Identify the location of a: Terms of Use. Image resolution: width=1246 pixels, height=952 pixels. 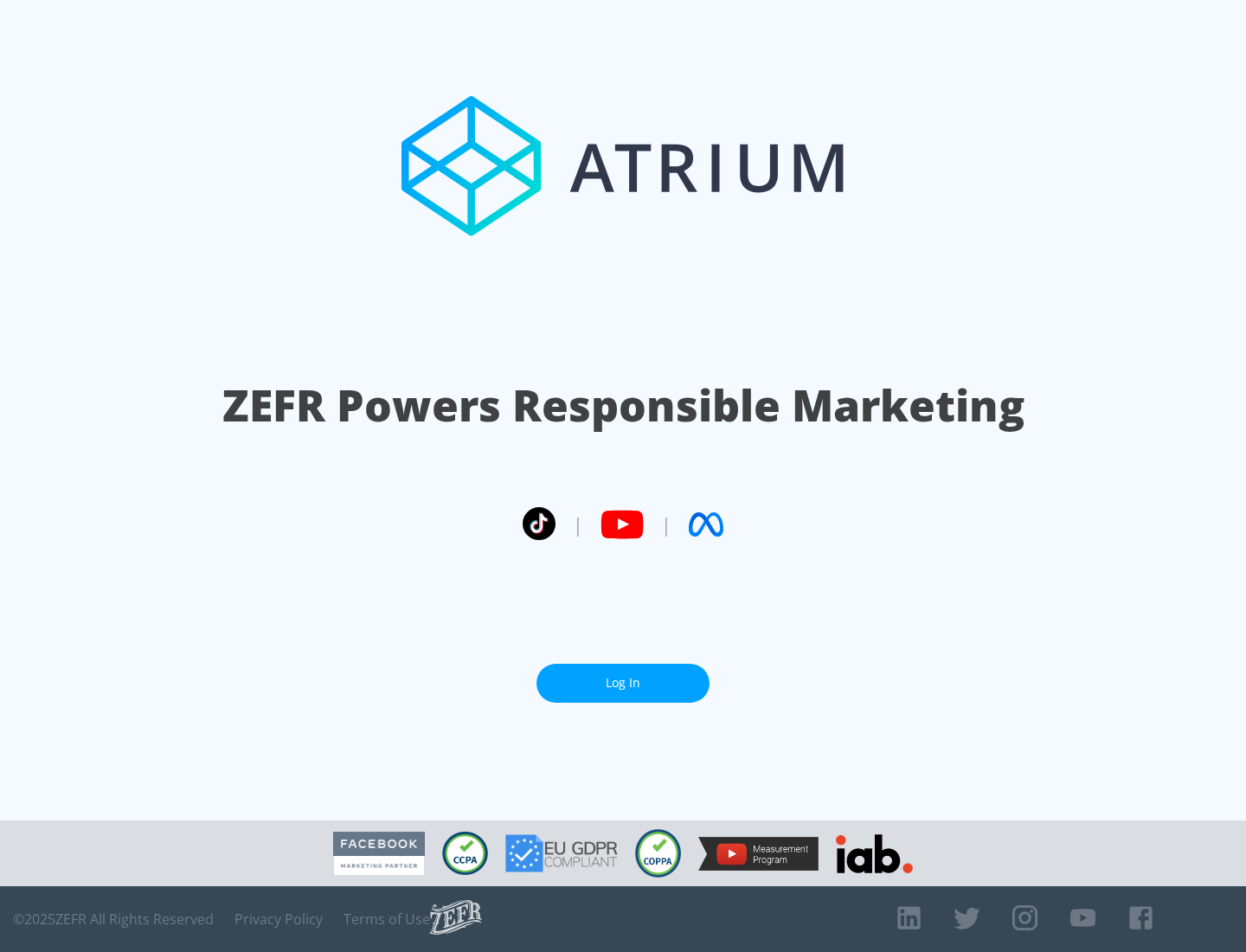
(387, 919).